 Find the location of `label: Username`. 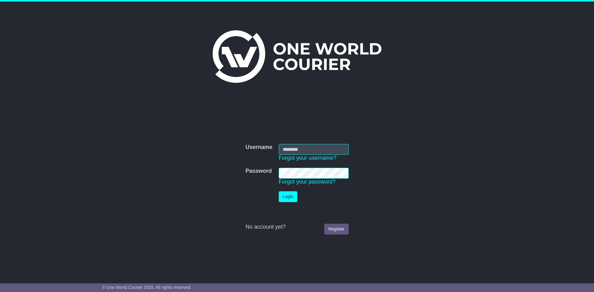

label: Username is located at coordinates (258, 147).